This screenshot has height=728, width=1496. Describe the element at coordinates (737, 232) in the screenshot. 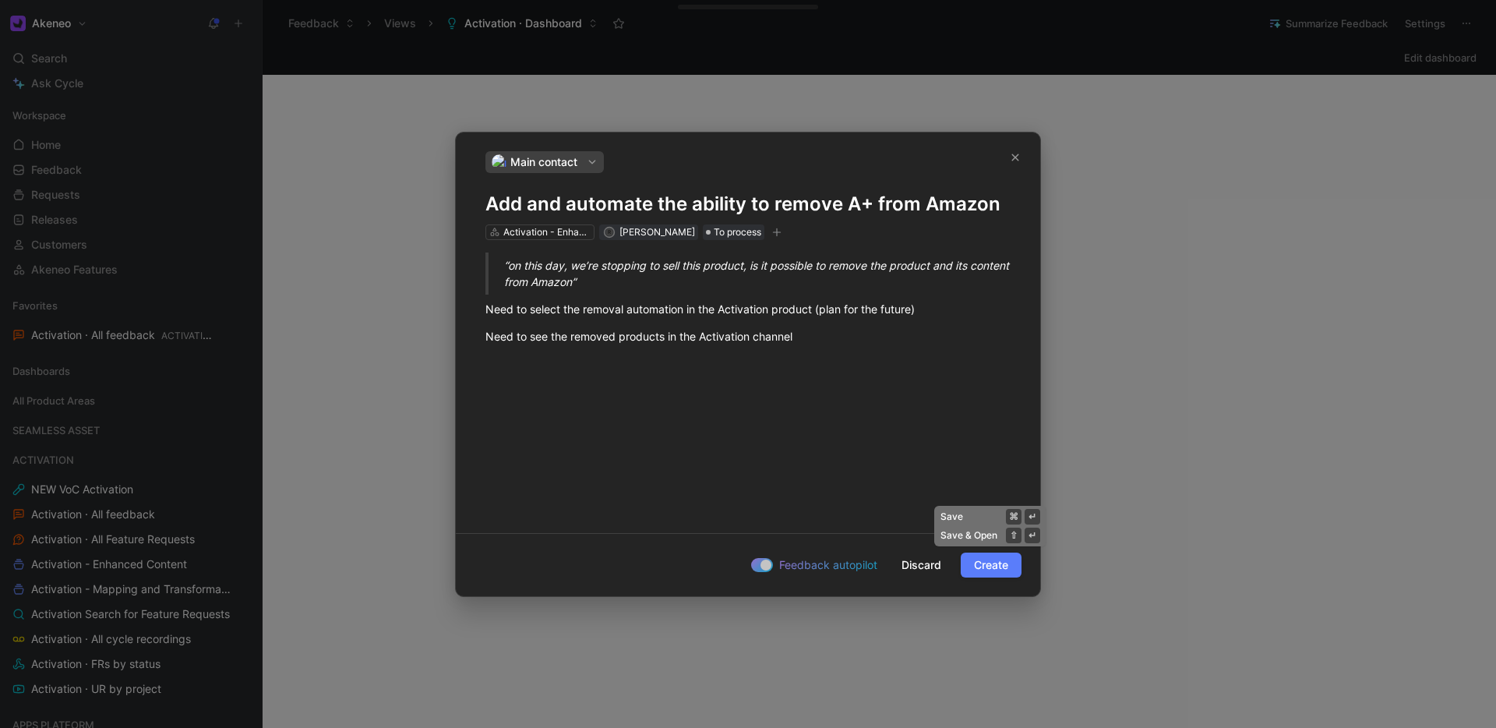

I see `span: To process` at that location.